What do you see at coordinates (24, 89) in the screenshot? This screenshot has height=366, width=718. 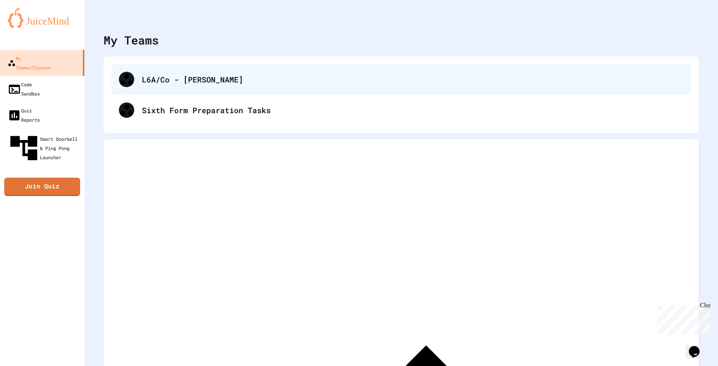 I see `div: Code Sandbox` at bounding box center [24, 89].